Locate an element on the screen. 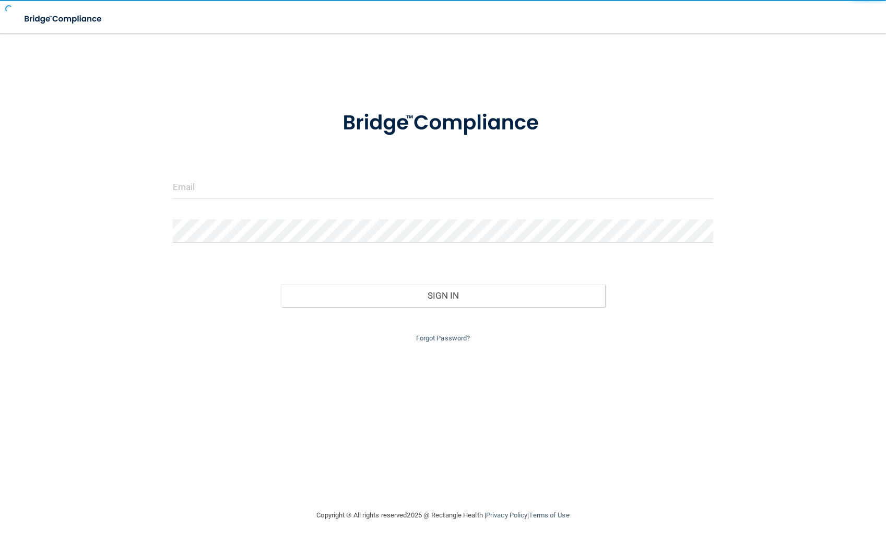  div: Copyright © All rights reserved 2025 @ Rectangle Health | | is located at coordinates (444, 516).